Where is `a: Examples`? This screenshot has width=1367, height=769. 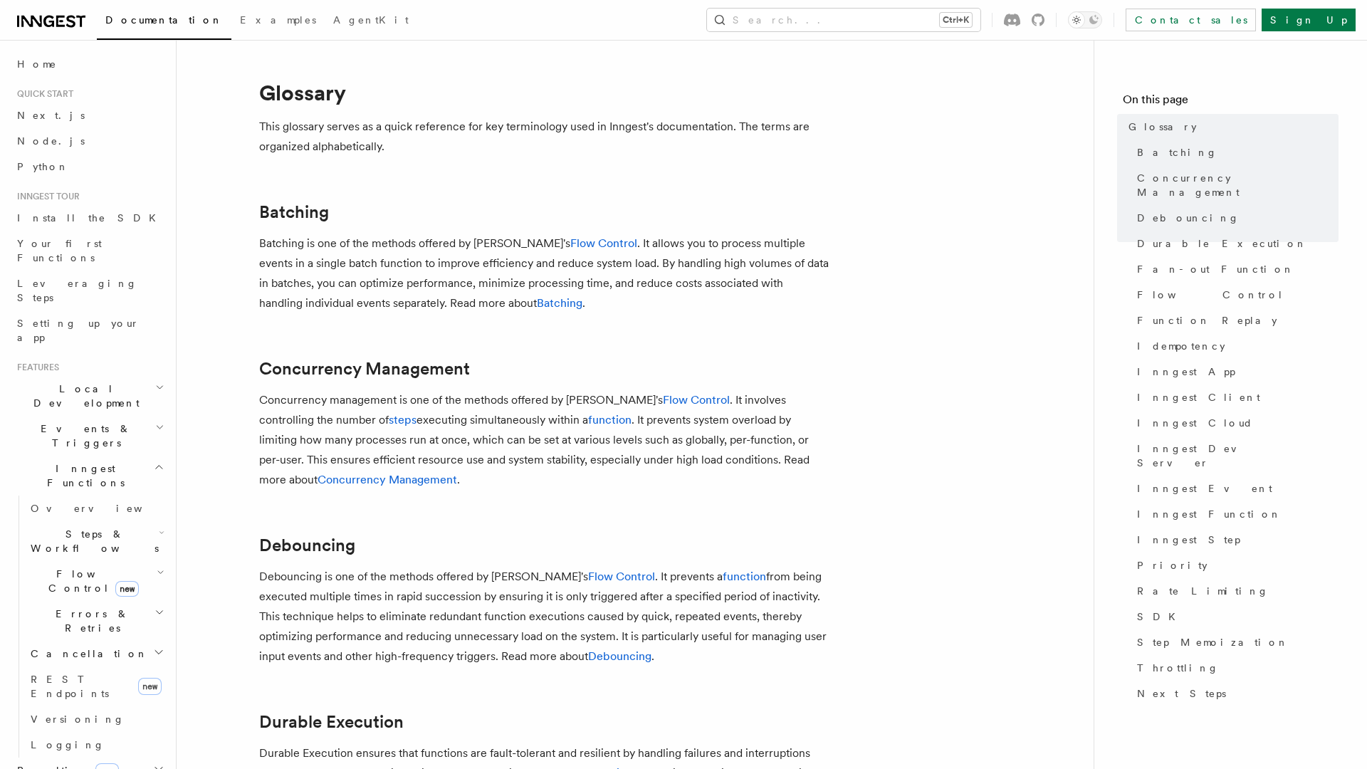
a: Examples is located at coordinates (278, 21).